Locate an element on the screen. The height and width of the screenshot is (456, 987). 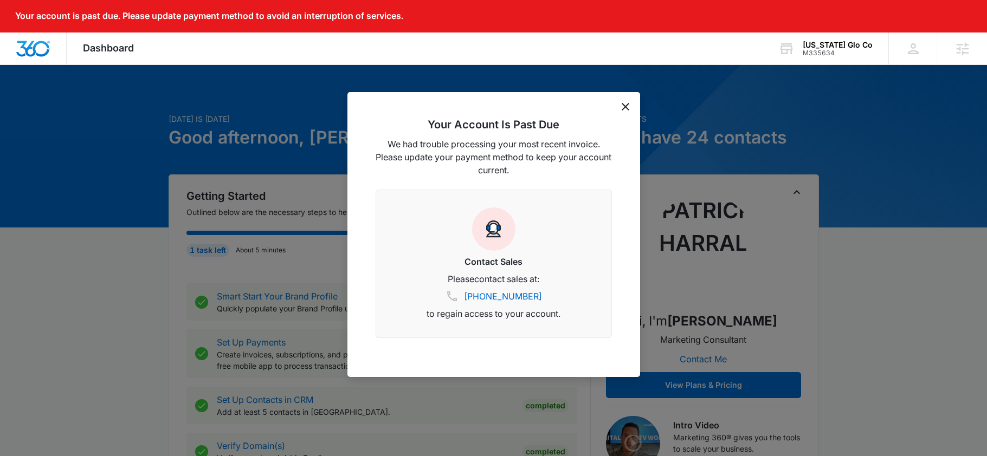
div: Dashboard is located at coordinates (108, 48).